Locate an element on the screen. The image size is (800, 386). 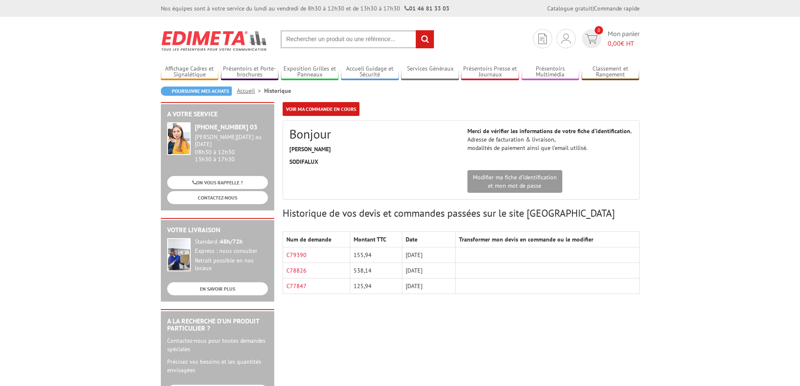
p: Précisez vos besoins et les quantités envisagées is located at coordinates (218, 366).